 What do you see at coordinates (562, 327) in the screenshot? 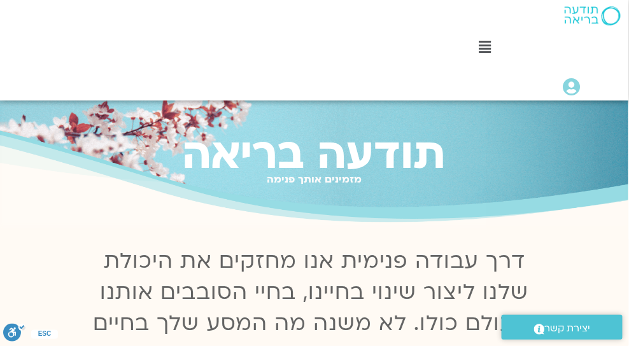
I see `a: יצירת קשר` at bounding box center [562, 327].